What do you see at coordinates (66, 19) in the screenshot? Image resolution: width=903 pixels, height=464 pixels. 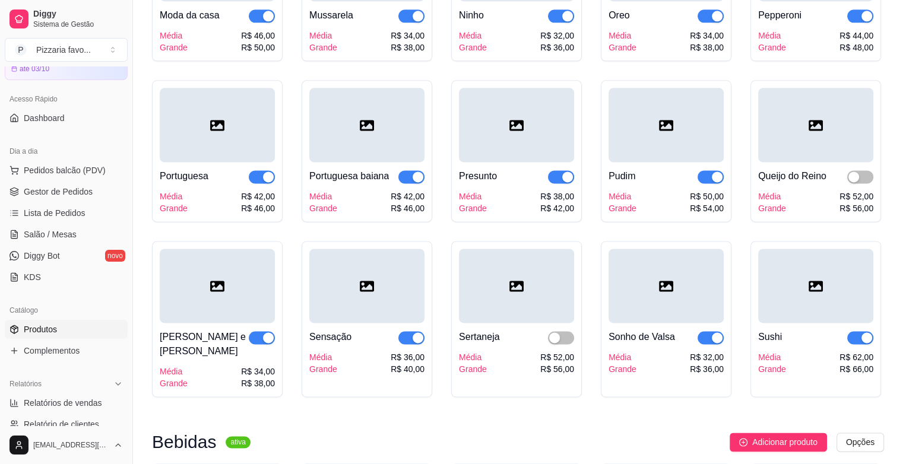 I see `a: DiggySistema de Gestão` at bounding box center [66, 19].